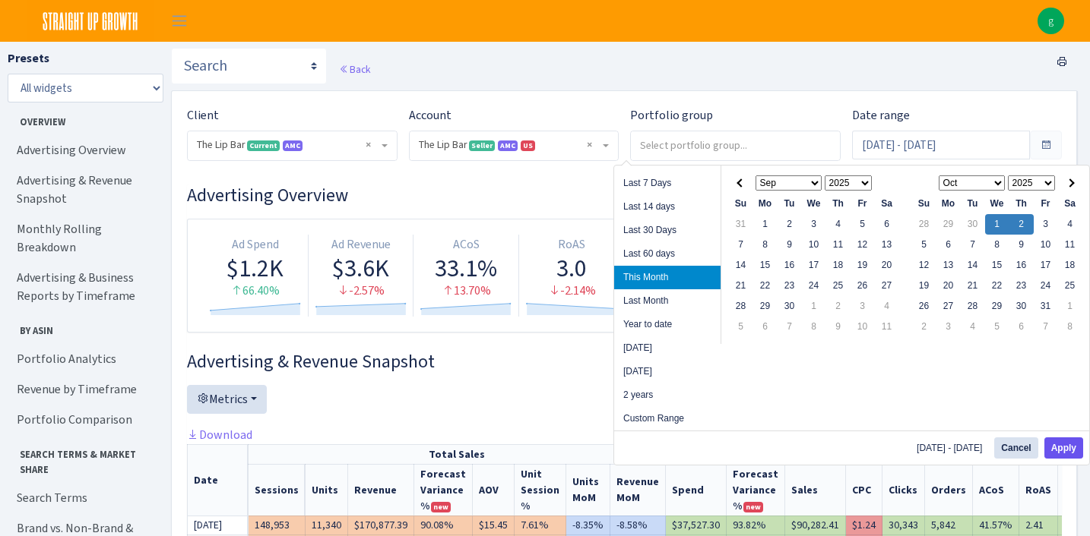  What do you see at coordinates (838, 204) in the screenshot?
I see `th: Th` at bounding box center [838, 204].